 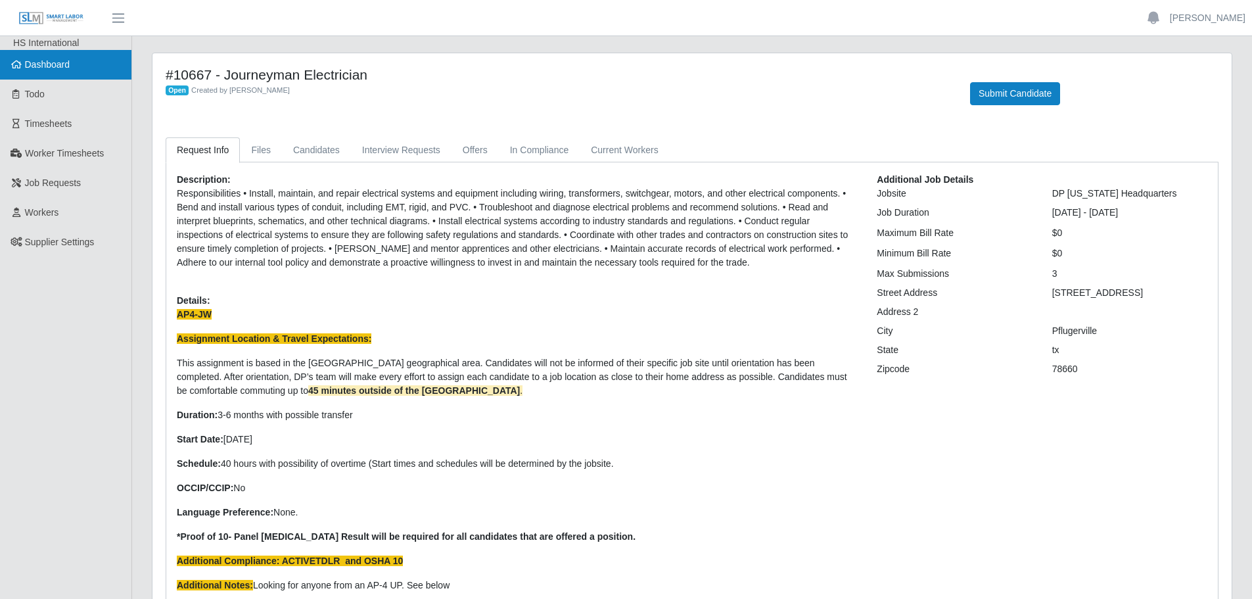 I want to click on span: Timesheets, so click(x=49, y=124).